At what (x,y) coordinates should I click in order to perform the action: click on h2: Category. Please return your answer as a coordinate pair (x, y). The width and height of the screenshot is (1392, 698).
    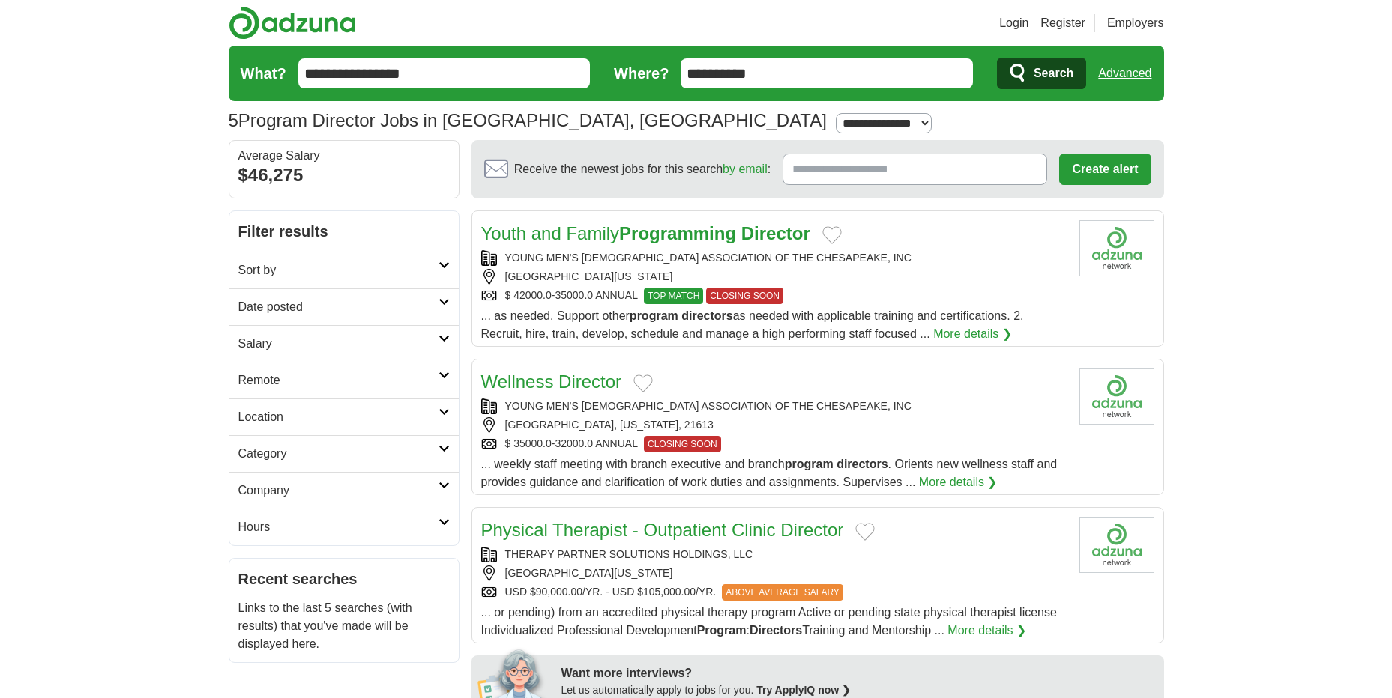
    Looking at the image, I should click on (338, 454).